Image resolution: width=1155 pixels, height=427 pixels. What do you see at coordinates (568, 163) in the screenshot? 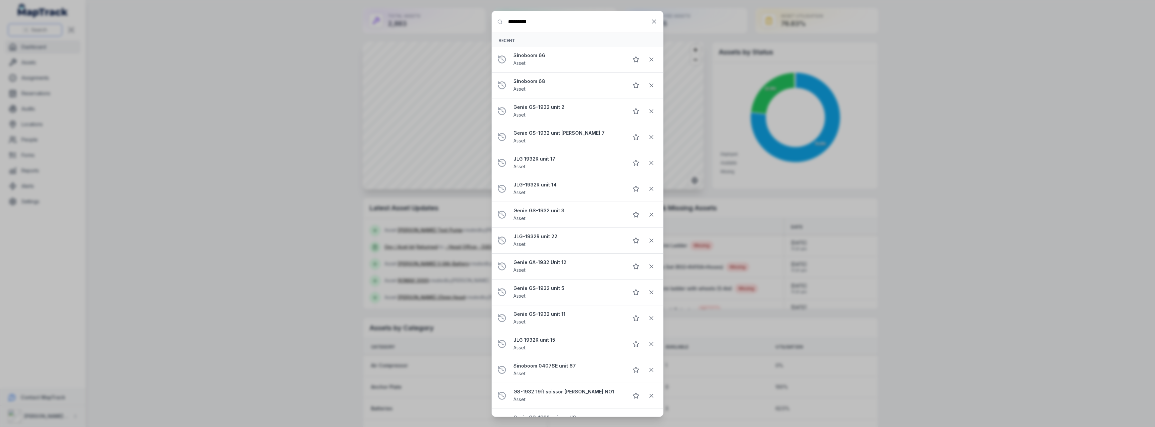
I see `a: JLG 1932R unit 17Asset` at bounding box center [568, 163].